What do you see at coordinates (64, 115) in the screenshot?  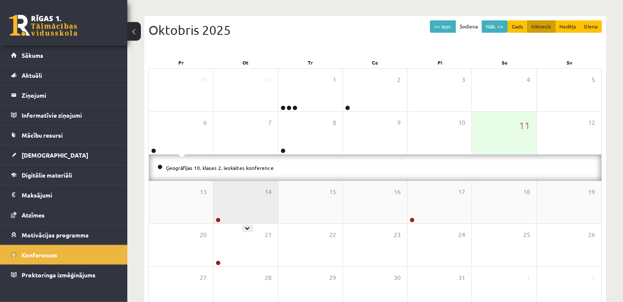 I see `a: Informatīvie ziņojumi` at bounding box center [64, 115].